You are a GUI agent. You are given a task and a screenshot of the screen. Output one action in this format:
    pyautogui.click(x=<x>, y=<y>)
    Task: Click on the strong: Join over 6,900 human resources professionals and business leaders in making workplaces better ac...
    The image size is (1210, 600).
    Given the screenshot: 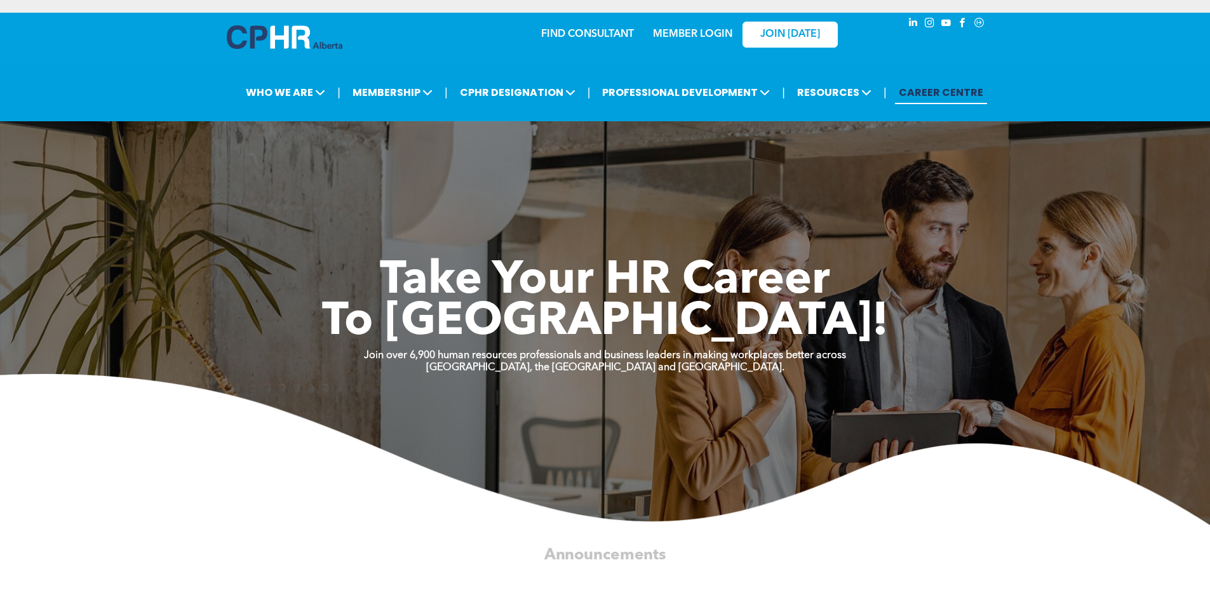 What is the action you would take?
    pyautogui.click(x=604, y=356)
    